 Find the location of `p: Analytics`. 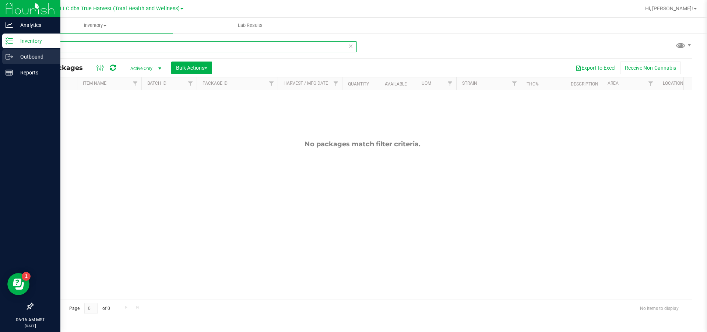

p: Analytics is located at coordinates (35, 25).